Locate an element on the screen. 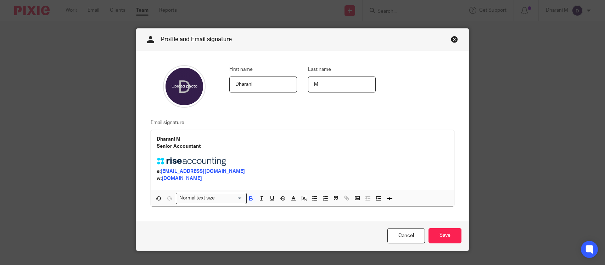  span: Normal text size is located at coordinates (197, 198).